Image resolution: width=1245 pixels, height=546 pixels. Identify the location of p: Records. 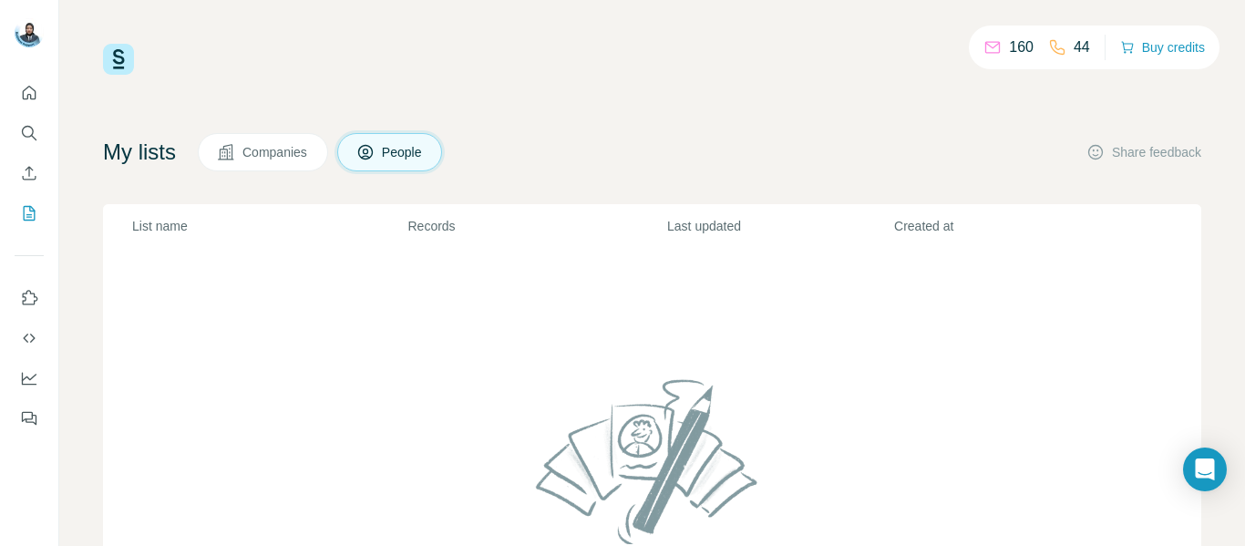
(536, 226).